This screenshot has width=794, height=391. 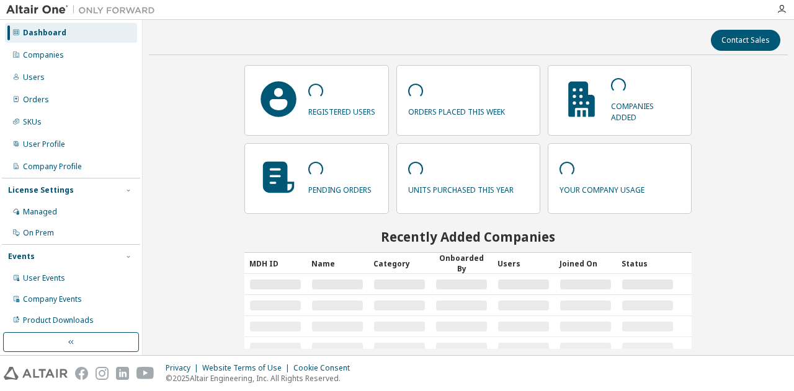 I want to click on div: License Settings, so click(x=41, y=190).